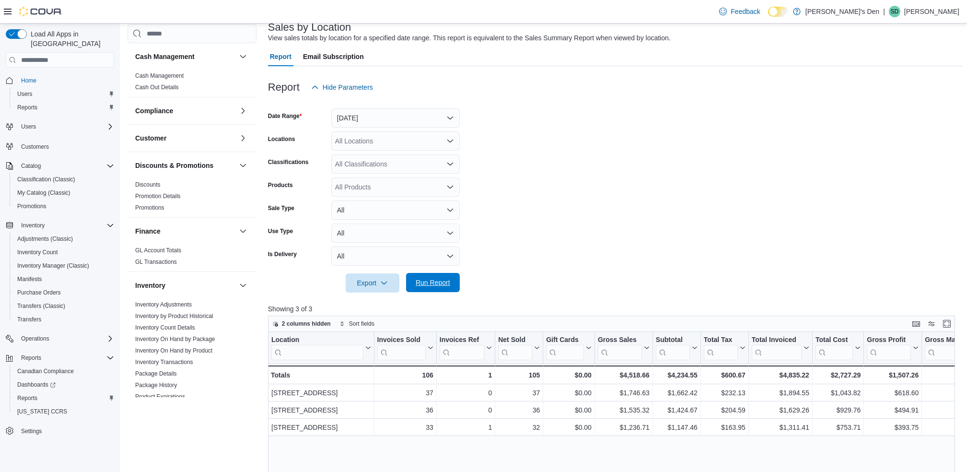  Describe the element at coordinates (519, 427) in the screenshot. I see `div: 32` at that location.